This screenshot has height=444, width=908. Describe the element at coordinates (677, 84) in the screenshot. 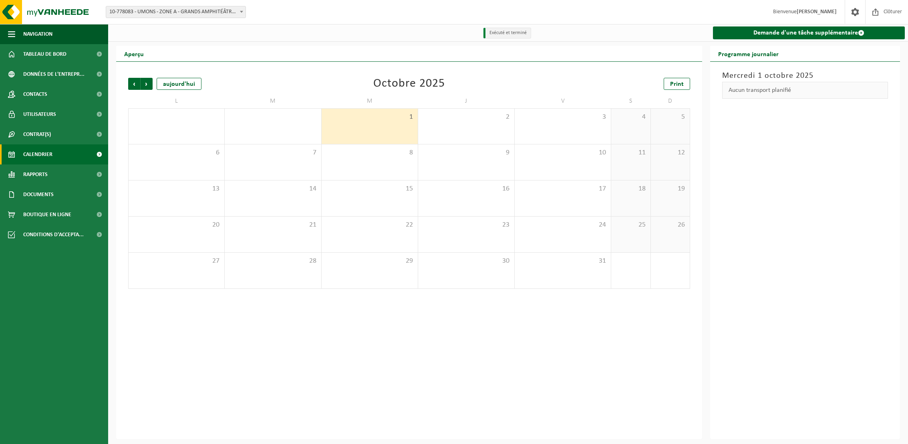

I see `a: Print` at that location.